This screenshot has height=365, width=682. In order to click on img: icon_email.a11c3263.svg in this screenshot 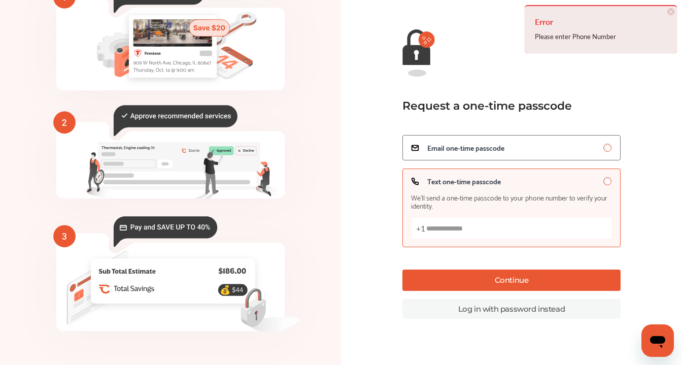, I will do `click(415, 148)`.